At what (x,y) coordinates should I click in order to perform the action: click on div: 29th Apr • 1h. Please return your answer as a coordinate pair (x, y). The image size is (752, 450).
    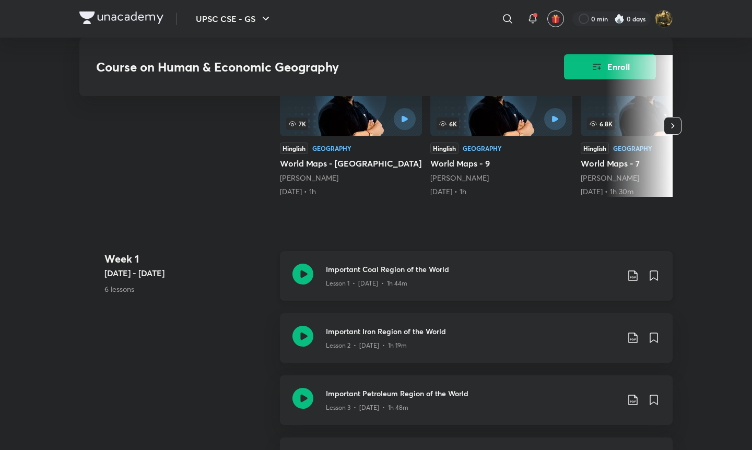
    Looking at the image, I should click on (501, 192).